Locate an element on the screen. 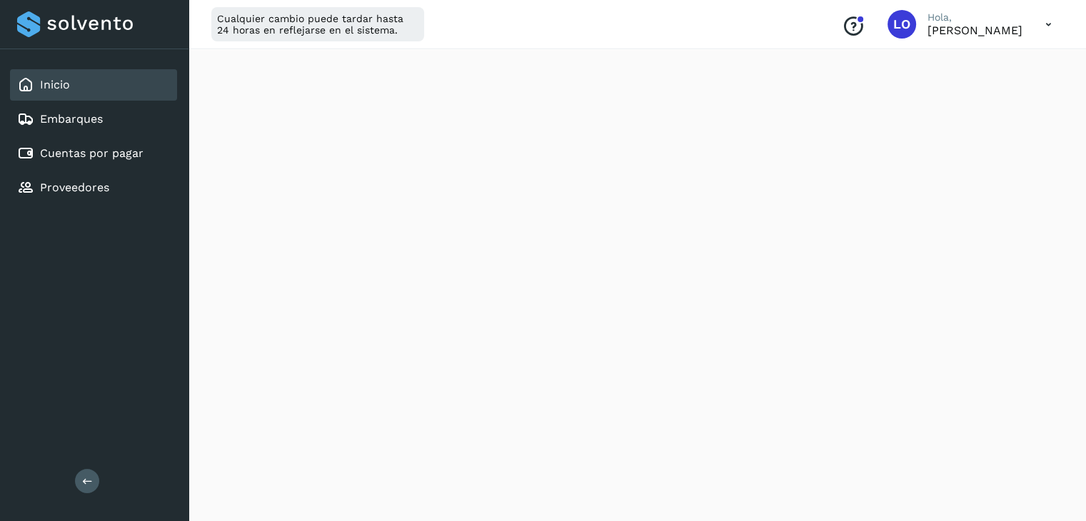  div: Cualquier cambio puede tardar hasta 24 horas en reflejarse en el sistema. is located at coordinates (318, 24).